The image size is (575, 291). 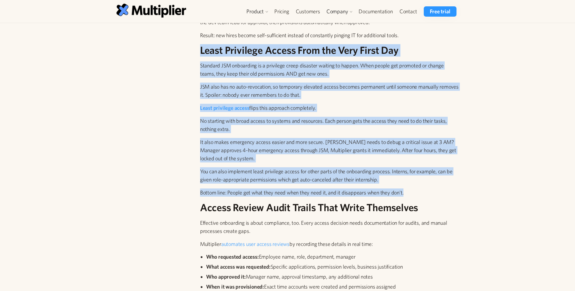 I want to click on p: Multiplier by recording these details in real time:, so click(x=329, y=244).